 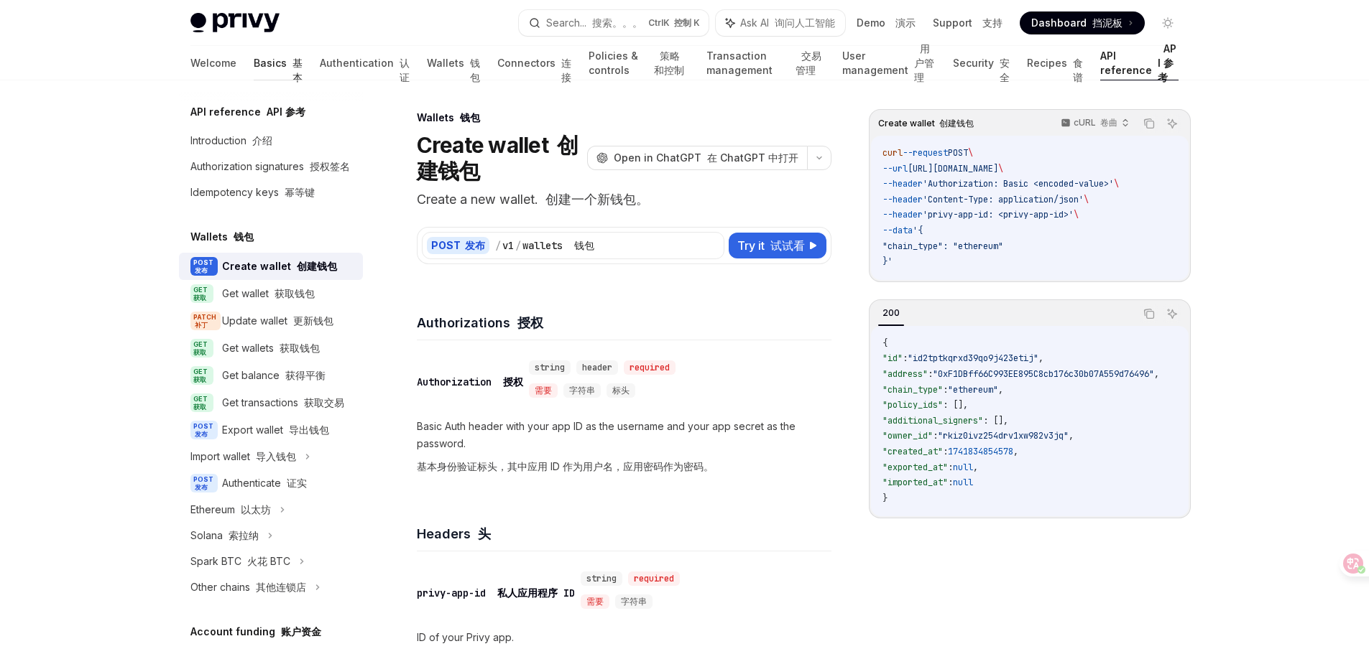 I want to click on div: 200, so click(x=891, y=313).